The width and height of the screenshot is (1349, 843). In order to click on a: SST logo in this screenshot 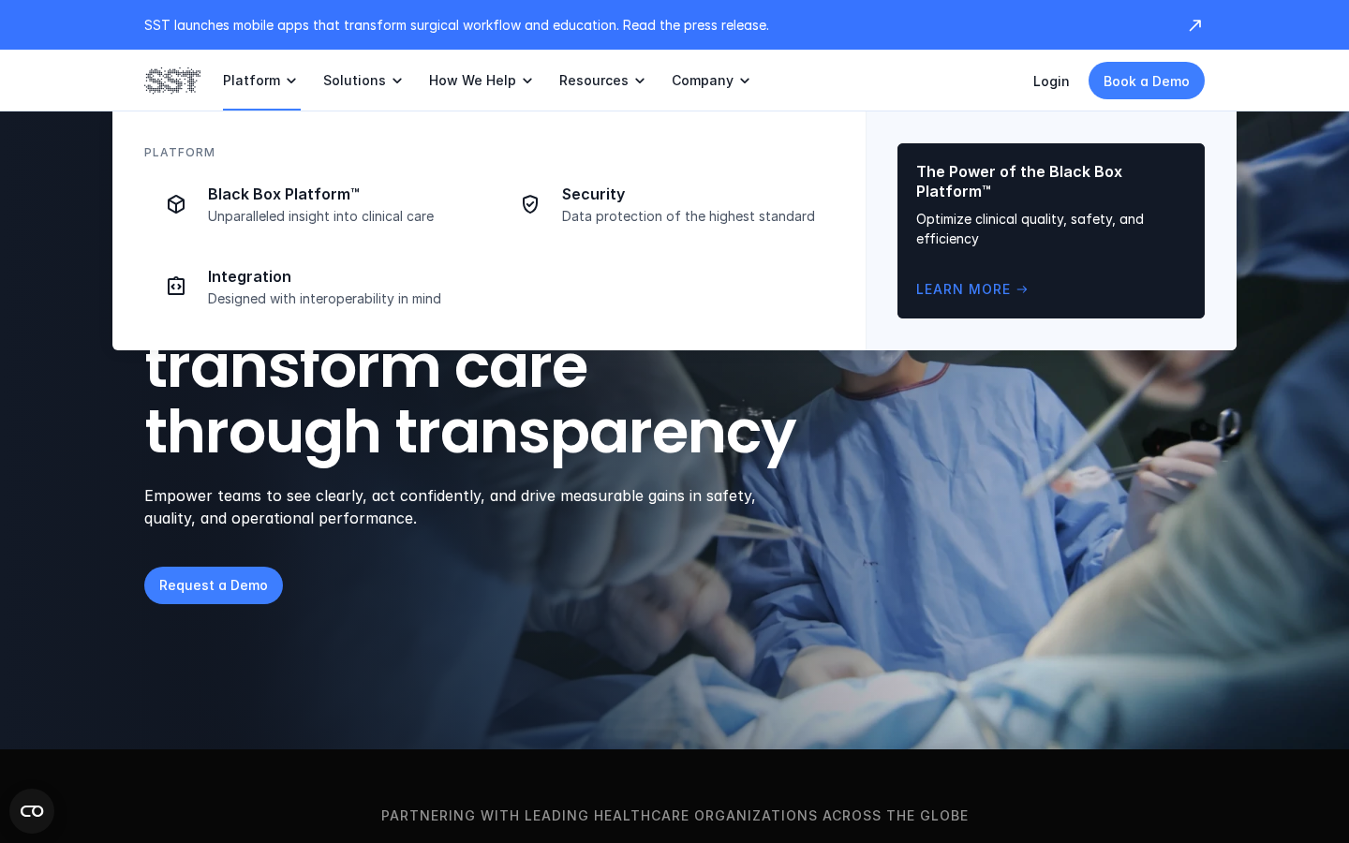, I will do `click(172, 81)`.